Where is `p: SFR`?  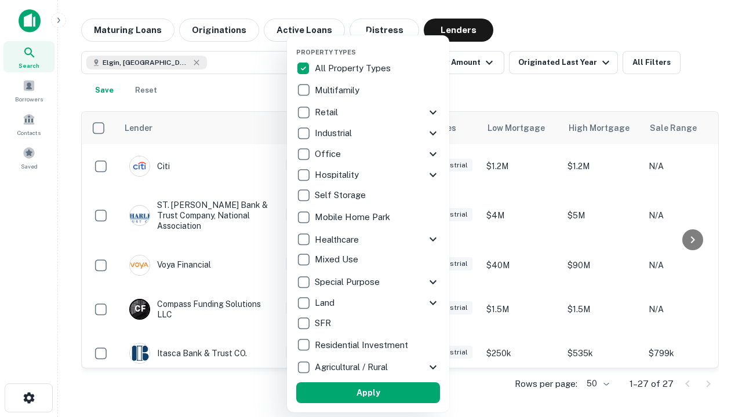
p: SFR is located at coordinates (324, 323).